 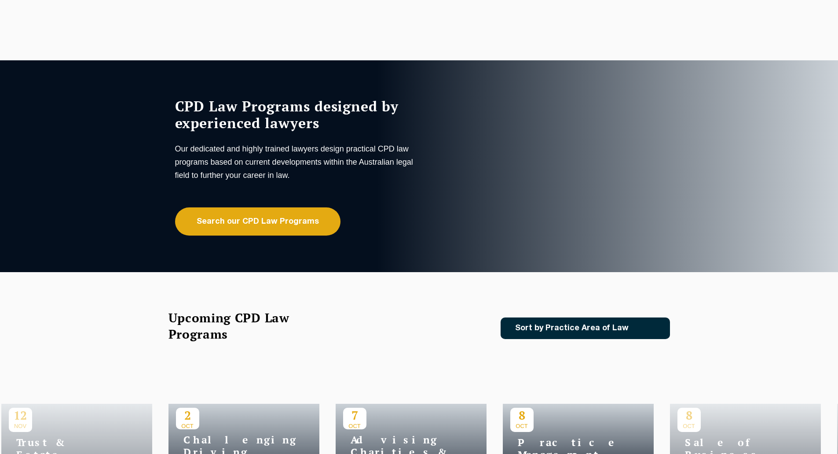 What do you see at coordinates (355, 415) in the screenshot?
I see `p: 7` at bounding box center [355, 415].